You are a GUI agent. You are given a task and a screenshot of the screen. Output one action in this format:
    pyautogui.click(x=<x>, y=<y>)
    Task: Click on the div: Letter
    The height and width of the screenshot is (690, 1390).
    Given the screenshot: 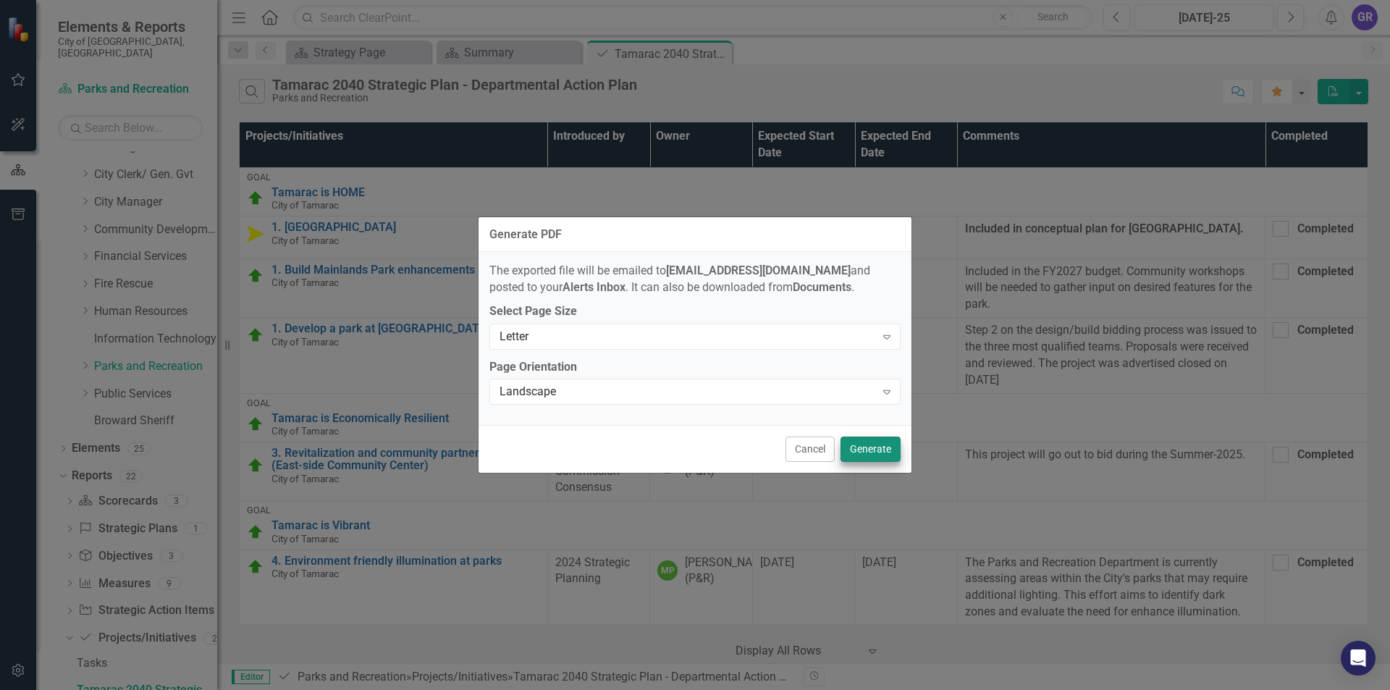 What is the action you would take?
    pyautogui.click(x=687, y=336)
    